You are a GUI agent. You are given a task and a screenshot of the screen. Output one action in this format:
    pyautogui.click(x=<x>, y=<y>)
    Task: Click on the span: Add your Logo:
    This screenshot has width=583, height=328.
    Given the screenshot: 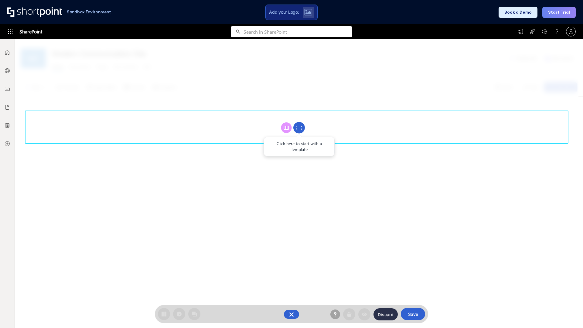 What is the action you would take?
    pyautogui.click(x=284, y=12)
    